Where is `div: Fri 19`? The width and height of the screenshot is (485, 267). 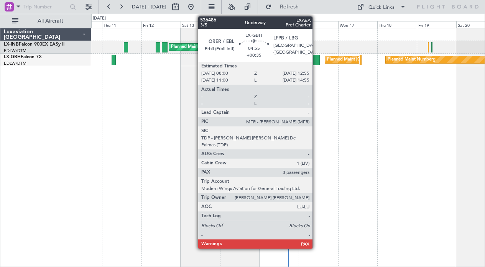 div: Fri 19 is located at coordinates (436, 25).